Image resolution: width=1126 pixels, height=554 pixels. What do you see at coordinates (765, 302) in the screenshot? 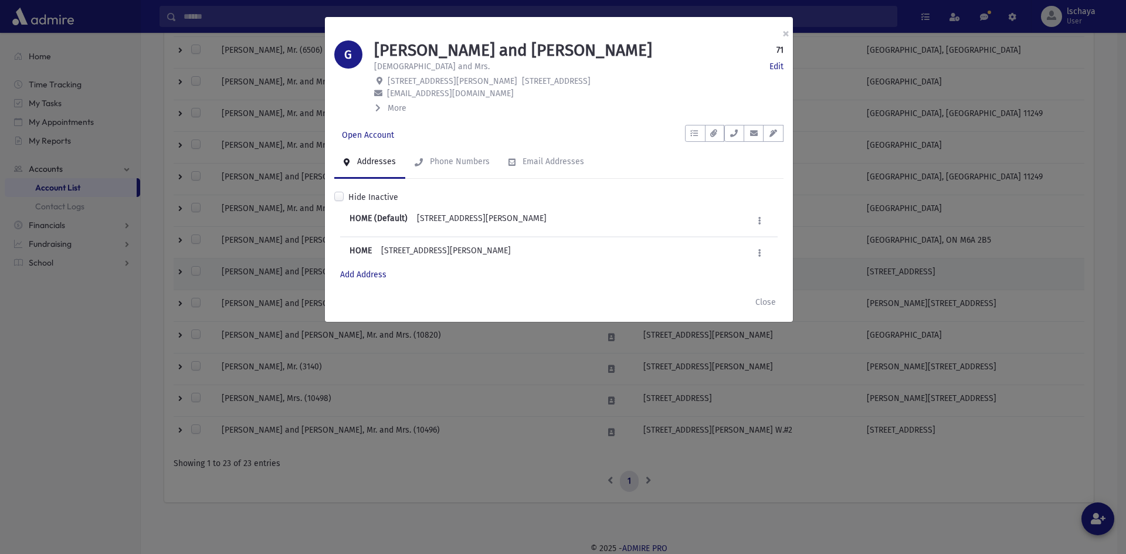
I see `button: Close` at bounding box center [765, 302].